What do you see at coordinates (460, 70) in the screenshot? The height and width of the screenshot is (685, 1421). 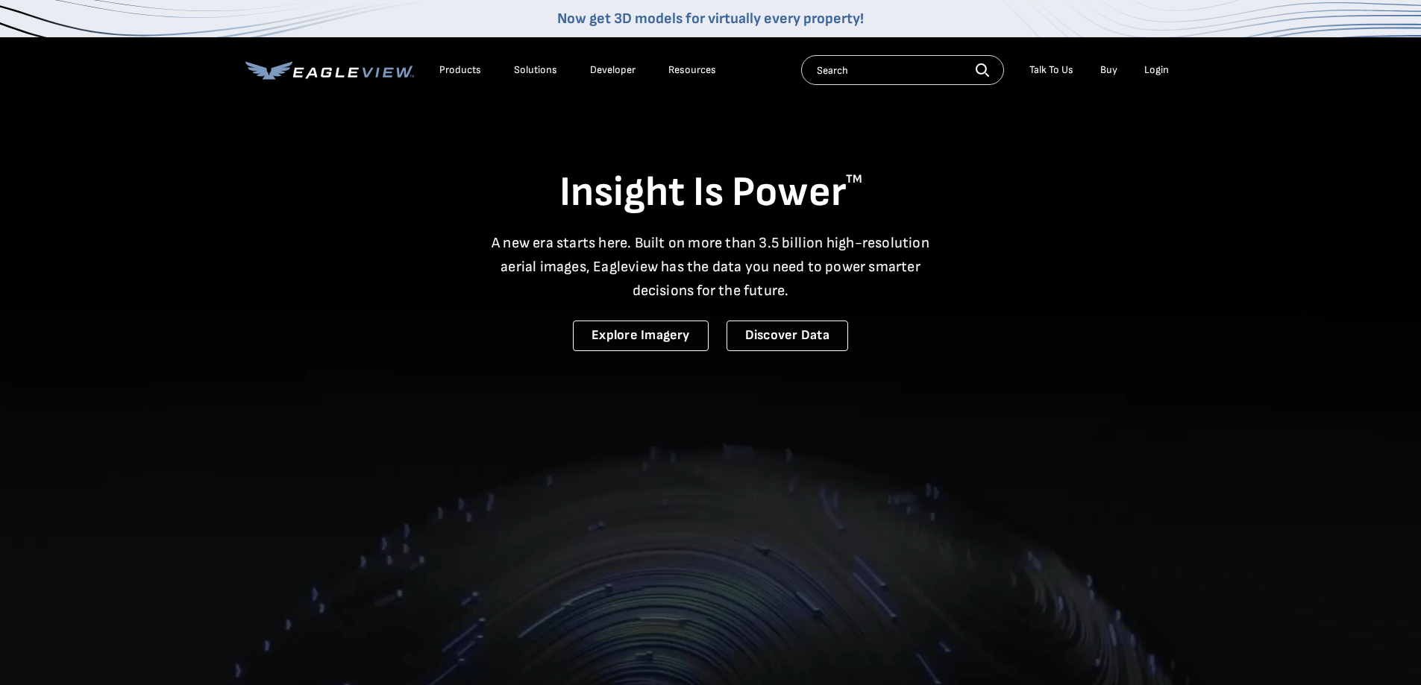 I see `div: Products` at bounding box center [460, 70].